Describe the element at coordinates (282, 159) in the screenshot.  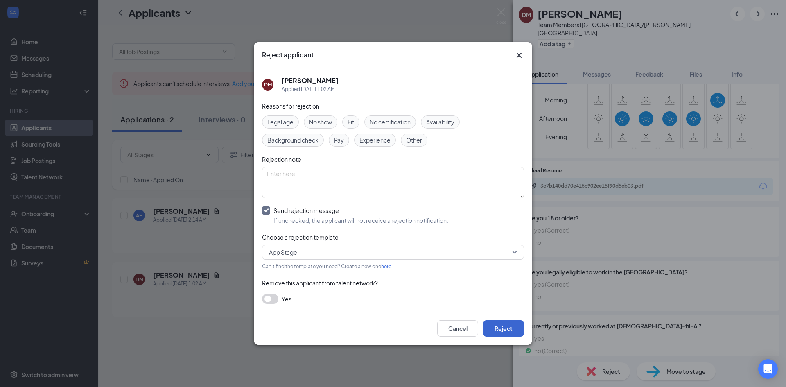
I see `span: Rejection note` at that location.